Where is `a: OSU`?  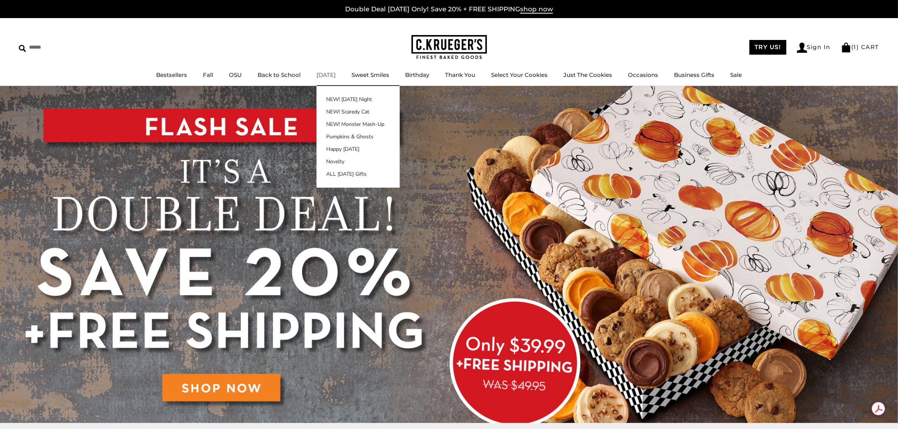
a: OSU is located at coordinates (235, 75).